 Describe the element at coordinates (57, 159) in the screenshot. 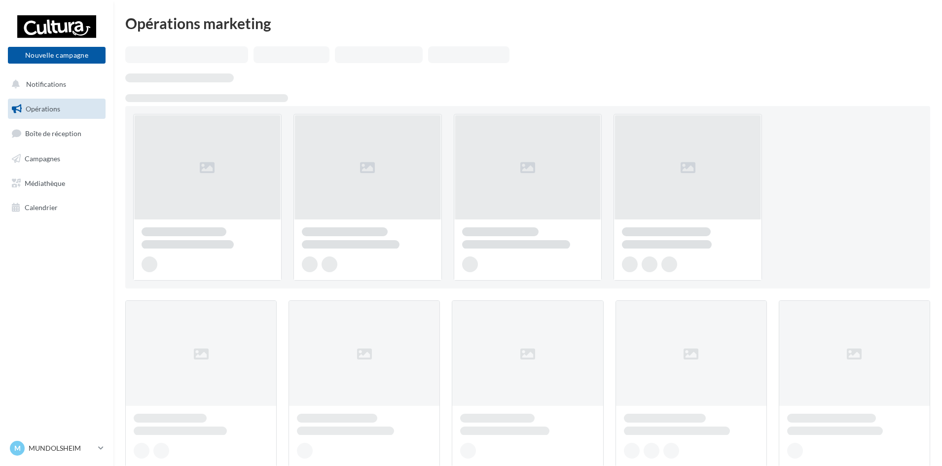

I see `a: Campagnes` at that location.